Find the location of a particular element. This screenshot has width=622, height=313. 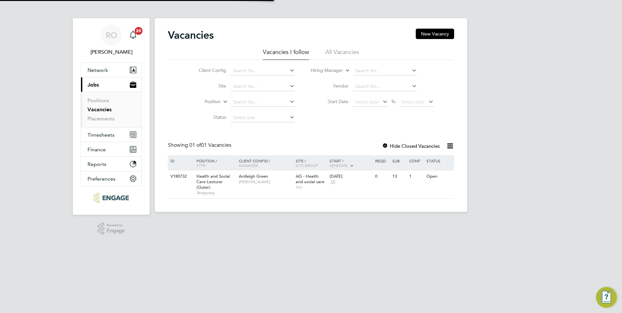

span: AG - Health and social care is located at coordinates (310, 179).